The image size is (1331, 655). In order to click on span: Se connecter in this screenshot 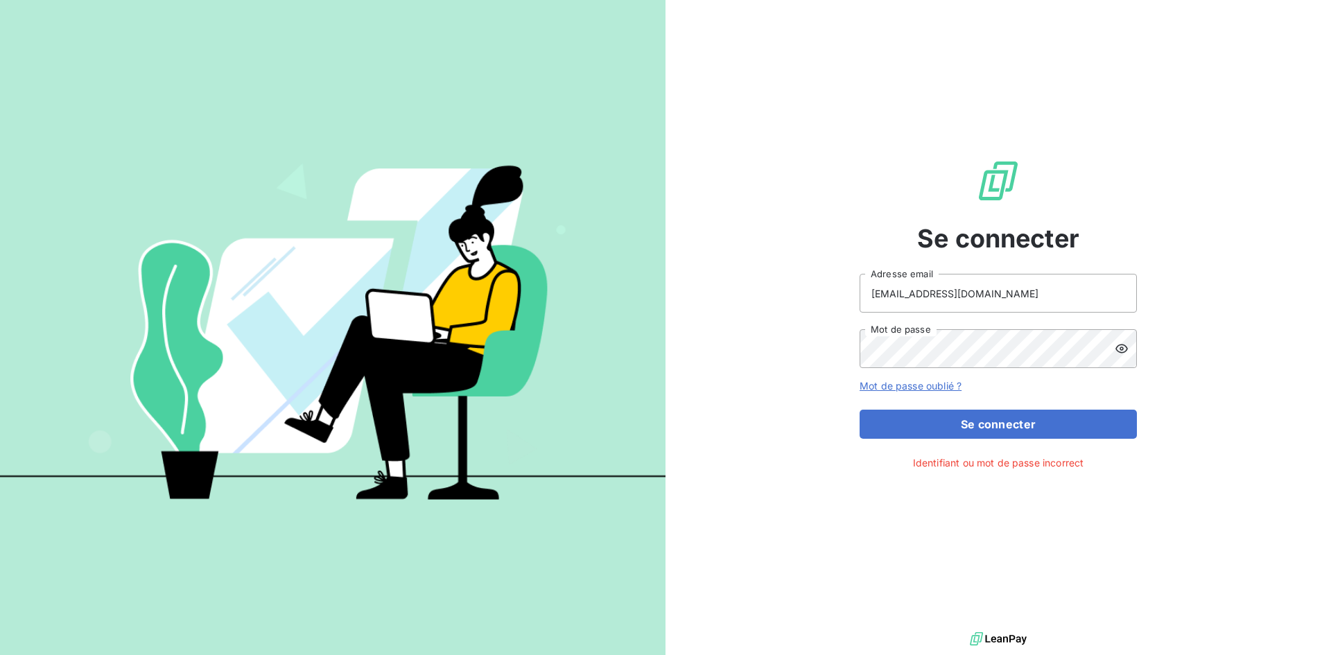, I will do `click(998, 238)`.